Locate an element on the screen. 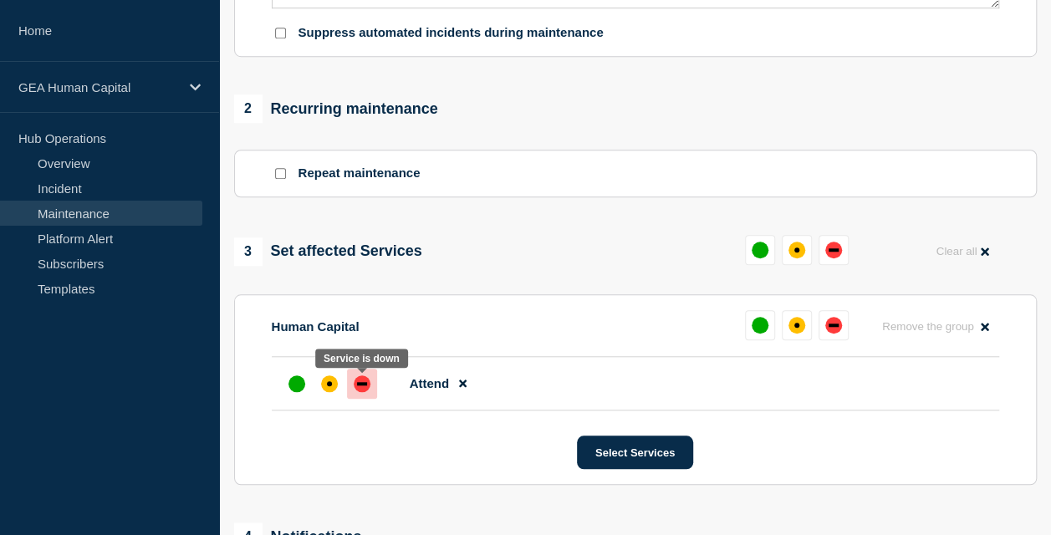  span: Remove the group is located at coordinates (928, 326).